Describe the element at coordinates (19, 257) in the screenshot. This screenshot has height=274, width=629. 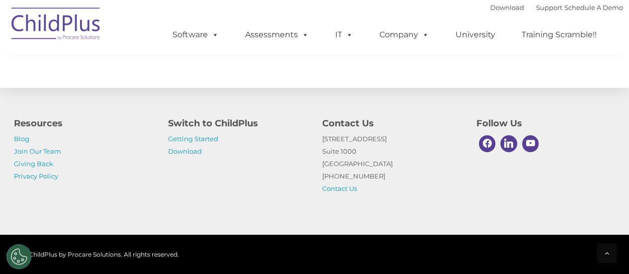
I see `button: Cookies Settings` at that location.